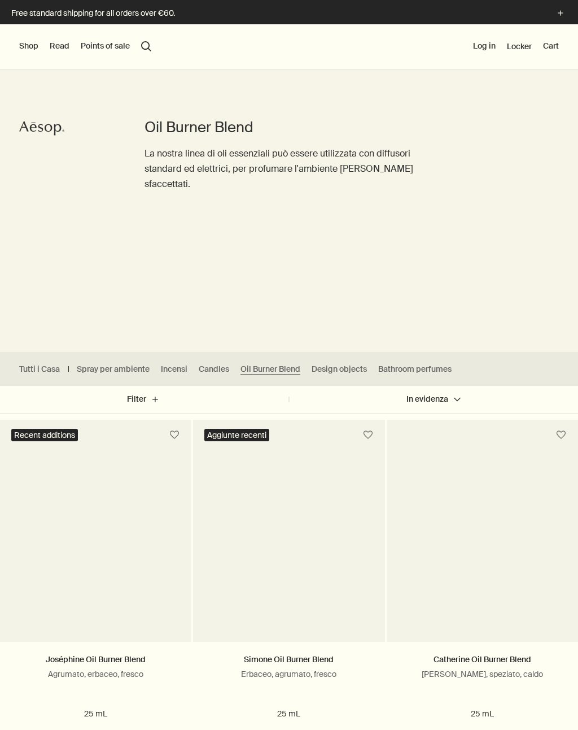  I want to click on a: Catherine Oil Burner Blend, so click(482, 659).